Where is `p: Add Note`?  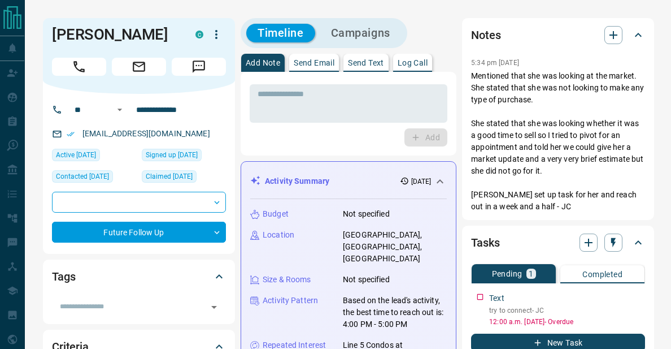
p: Add Note is located at coordinates (263, 63).